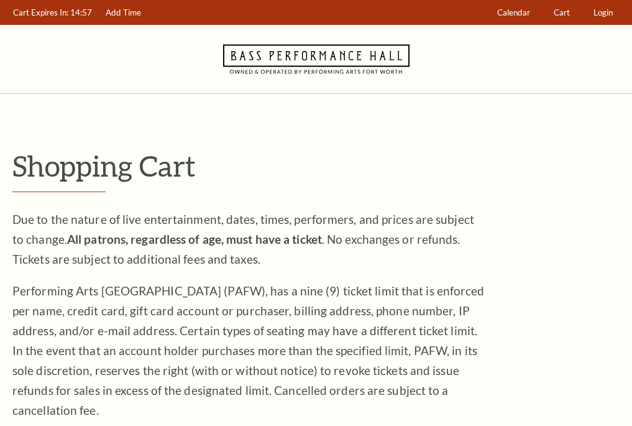 This screenshot has width=632, height=426. What do you see at coordinates (604, 12) in the screenshot?
I see `a: Login` at bounding box center [604, 12].